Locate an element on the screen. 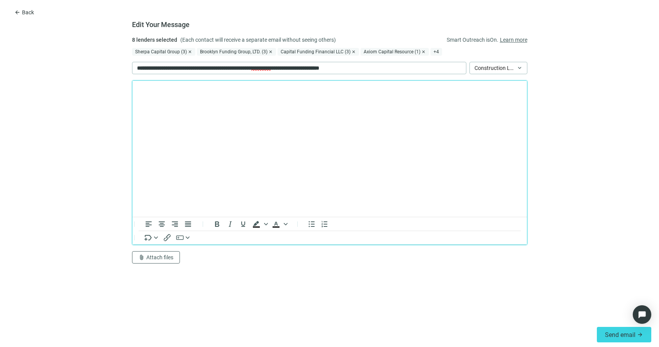 The image size is (659, 347). div: Sherpa Capital Group (3) is located at coordinates (164, 52).